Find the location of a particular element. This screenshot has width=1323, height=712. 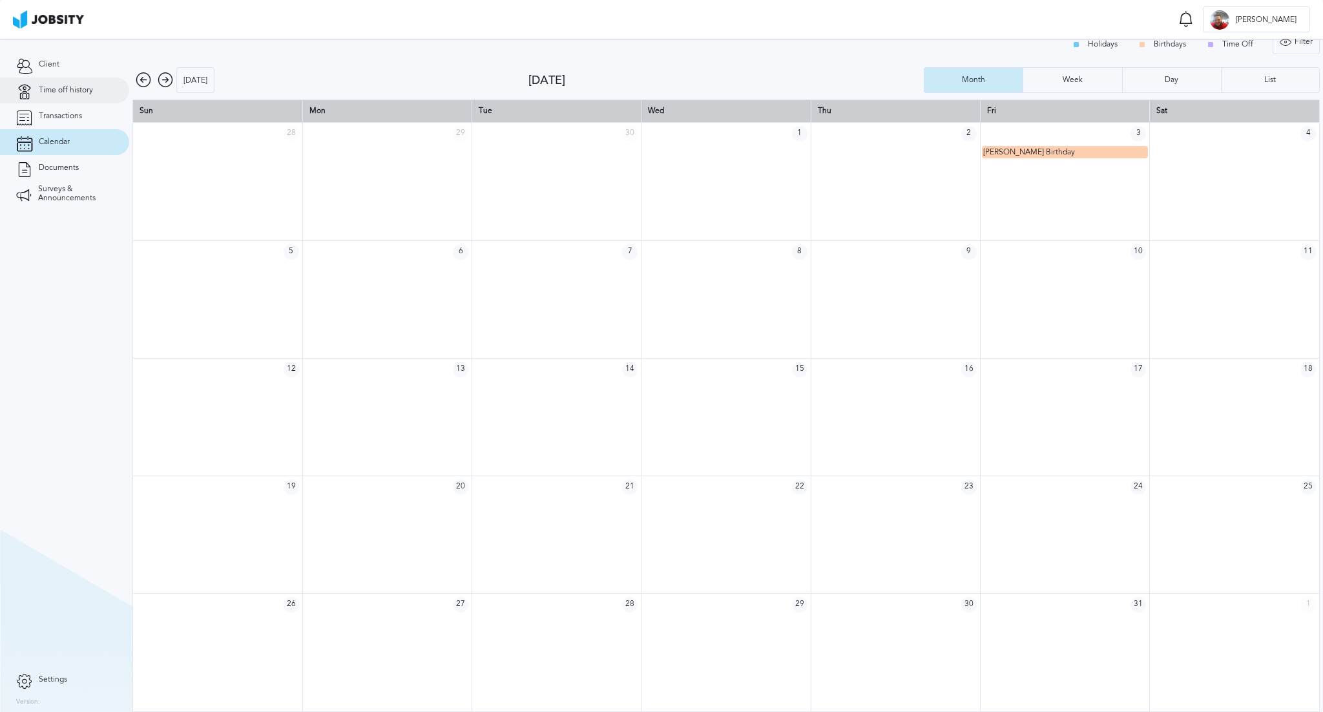

span: 24 is located at coordinates (1138, 487).